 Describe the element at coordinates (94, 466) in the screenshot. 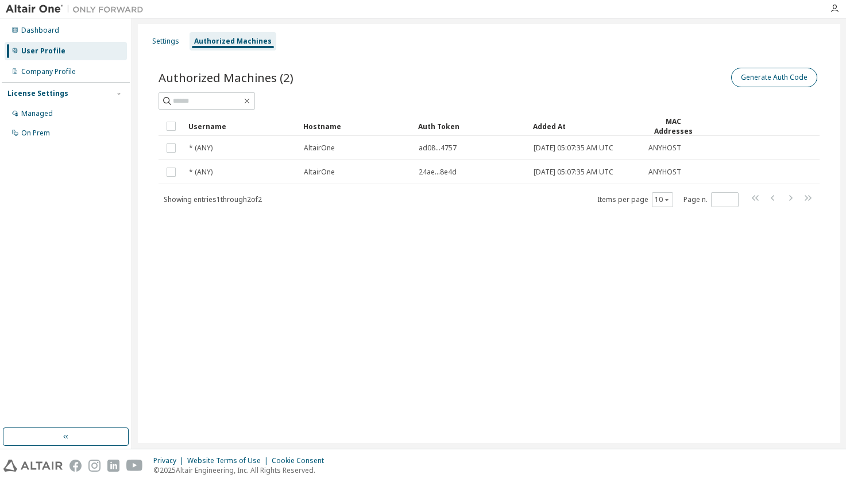

I see `img: instagram.svg` at that location.